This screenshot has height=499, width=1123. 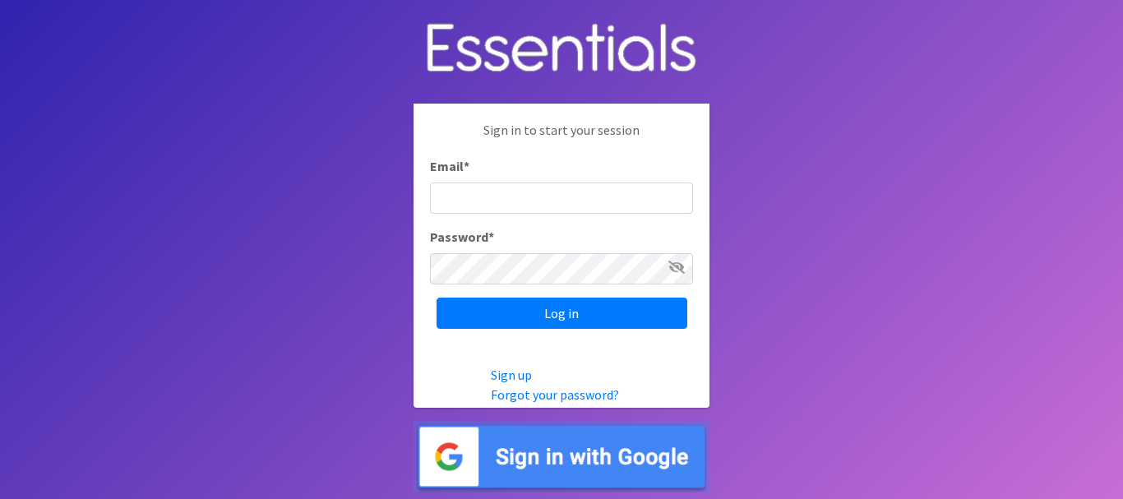 I want to click on p: Sign in to start your session, so click(x=562, y=138).